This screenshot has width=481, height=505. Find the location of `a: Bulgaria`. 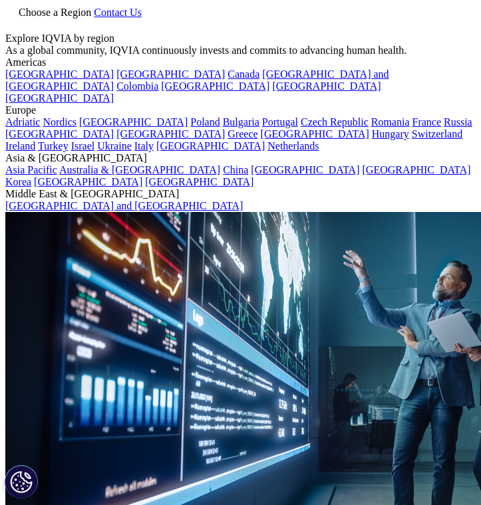

a: Bulgaria is located at coordinates (241, 122).